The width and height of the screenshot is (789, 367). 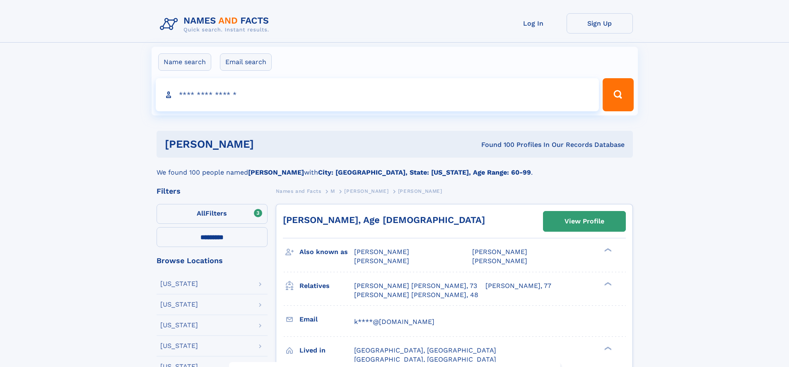 I want to click on a: M, so click(x=333, y=191).